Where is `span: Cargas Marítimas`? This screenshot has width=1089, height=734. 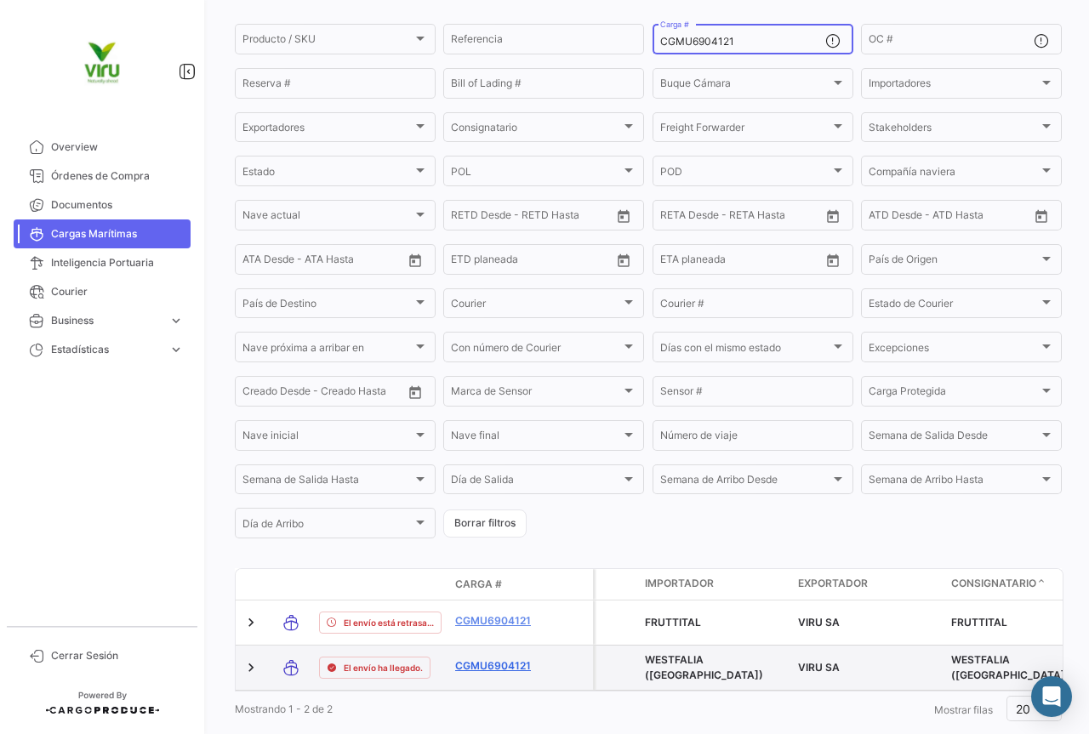
span: Cargas Marítimas is located at coordinates (117, 234).